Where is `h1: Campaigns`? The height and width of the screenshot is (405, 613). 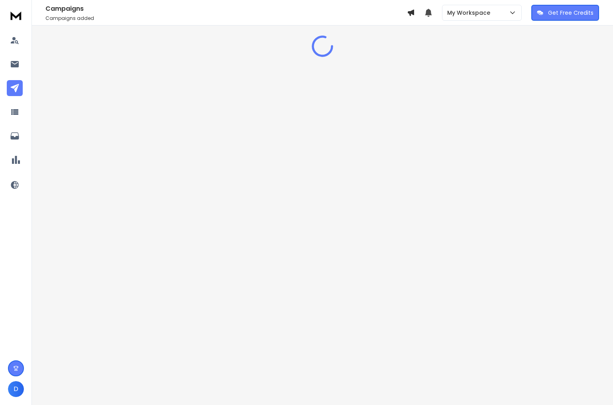
h1: Campaigns is located at coordinates (226, 9).